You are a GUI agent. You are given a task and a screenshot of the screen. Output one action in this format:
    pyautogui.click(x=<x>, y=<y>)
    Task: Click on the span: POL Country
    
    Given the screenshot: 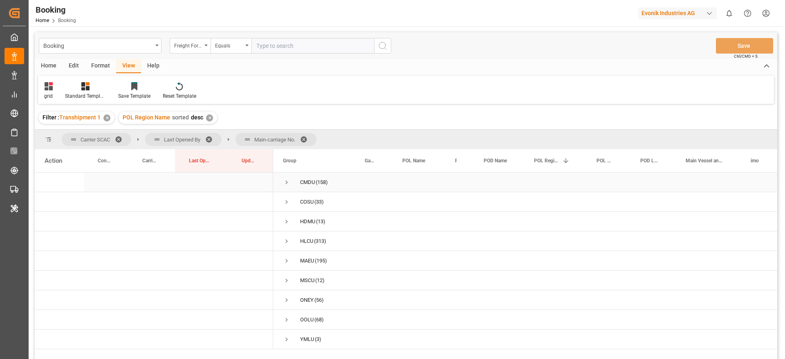 What is the action you would take?
    pyautogui.click(x=456, y=161)
    